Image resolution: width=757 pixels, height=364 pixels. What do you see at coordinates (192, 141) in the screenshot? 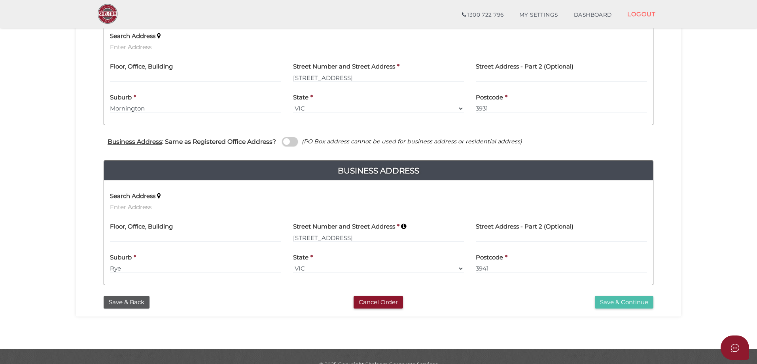
I see `h4: : Same as Registered Office Address?` at bounding box center [192, 141].